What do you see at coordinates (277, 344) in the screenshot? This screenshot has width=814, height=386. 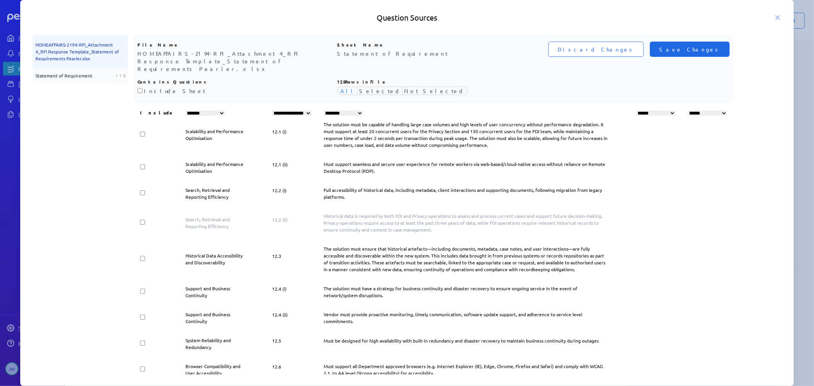 I see `pre: 12.5` at bounding box center [277, 344].